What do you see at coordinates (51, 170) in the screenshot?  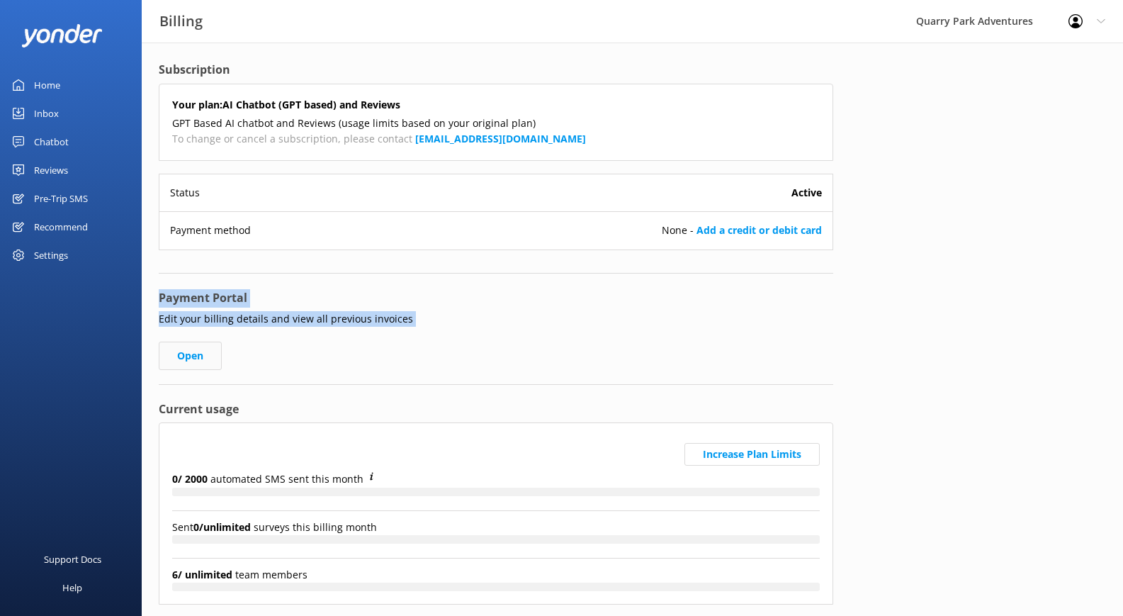 I see `div: Reviews` at bounding box center [51, 170].